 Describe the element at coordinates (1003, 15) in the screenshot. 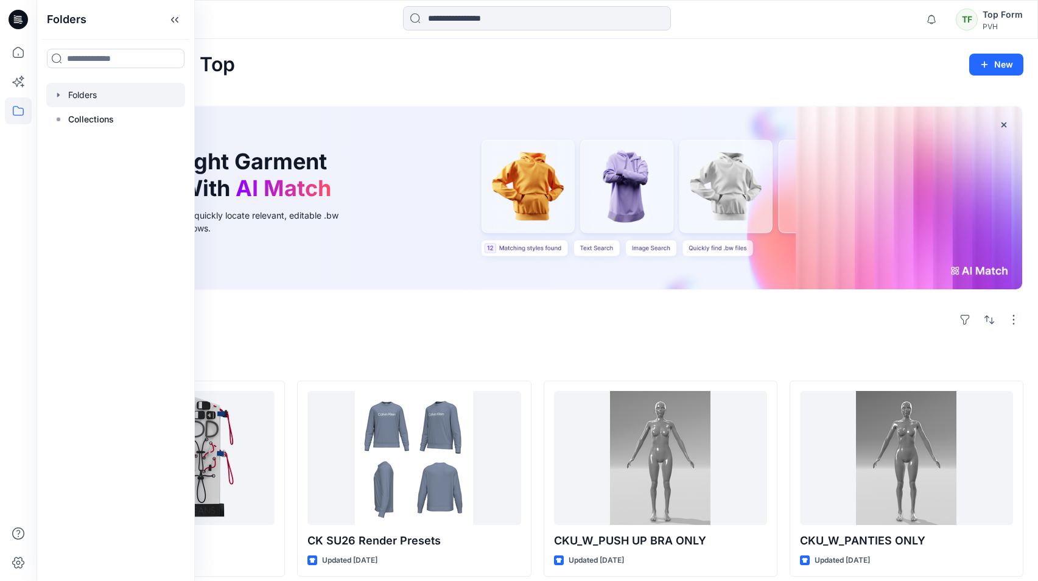

I see `div: Top Form` at that location.